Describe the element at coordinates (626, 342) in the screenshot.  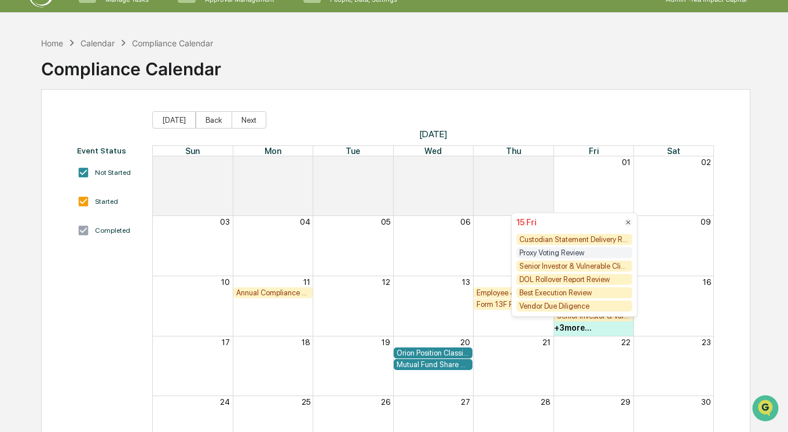
I see `button: 22` at that location.